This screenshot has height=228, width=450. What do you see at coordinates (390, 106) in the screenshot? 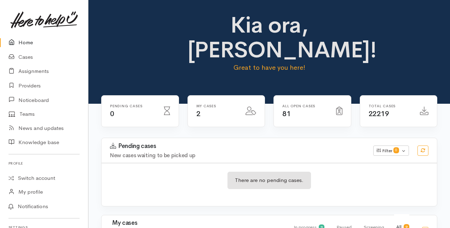
I see `h6: Total cases` at bounding box center [390, 106].